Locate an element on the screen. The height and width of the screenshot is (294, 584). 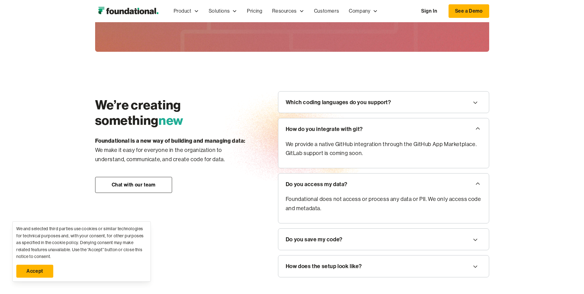
a: Customers is located at coordinates (326, 11).